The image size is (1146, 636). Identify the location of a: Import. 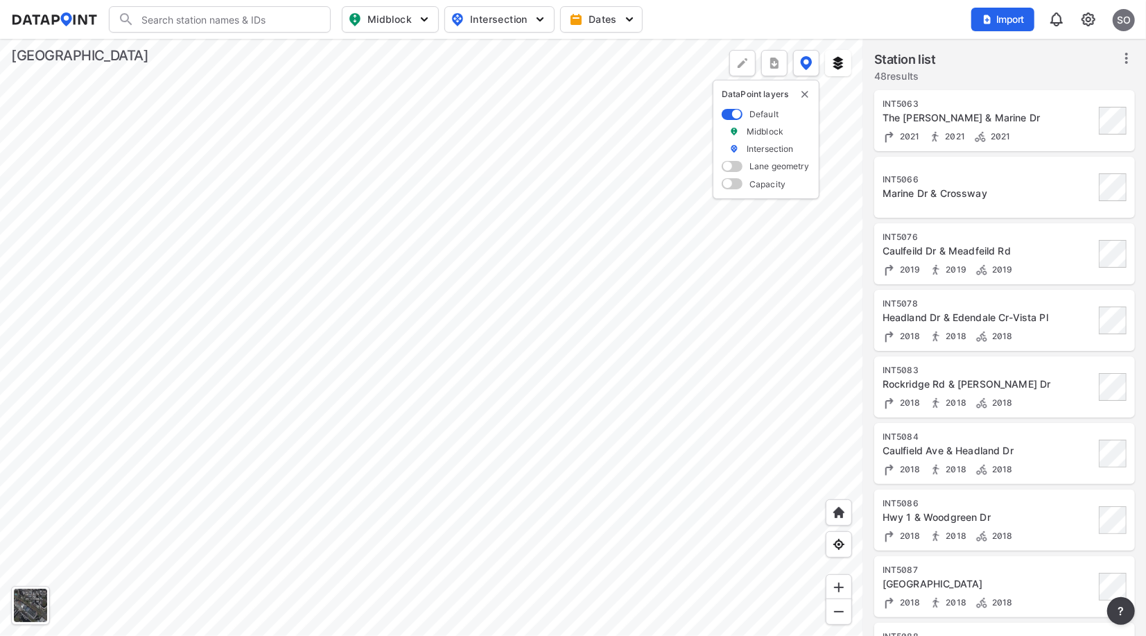
(1006, 19).